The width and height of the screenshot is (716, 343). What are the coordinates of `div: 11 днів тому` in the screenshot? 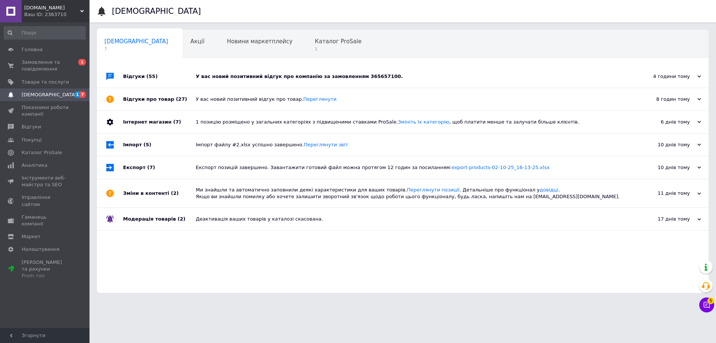 It's located at (664, 193).